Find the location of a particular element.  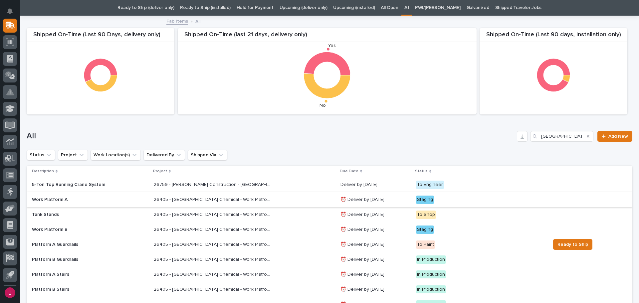

button: users-avatar is located at coordinates (10, 293).